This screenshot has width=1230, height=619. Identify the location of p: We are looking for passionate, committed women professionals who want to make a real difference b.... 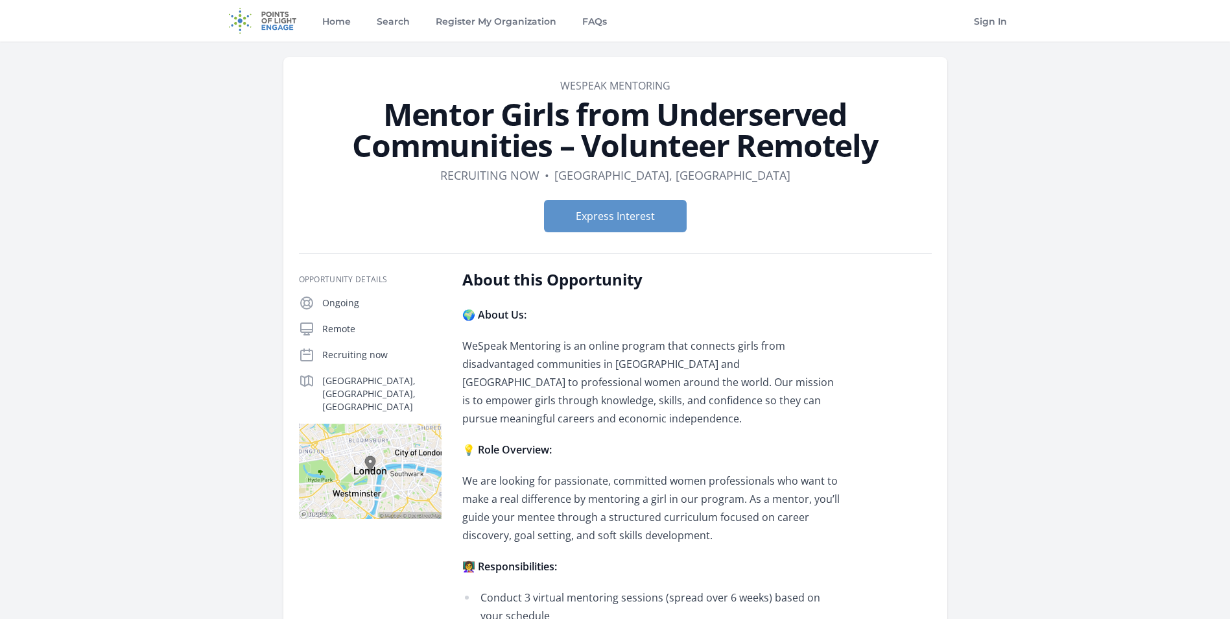
(652, 508).